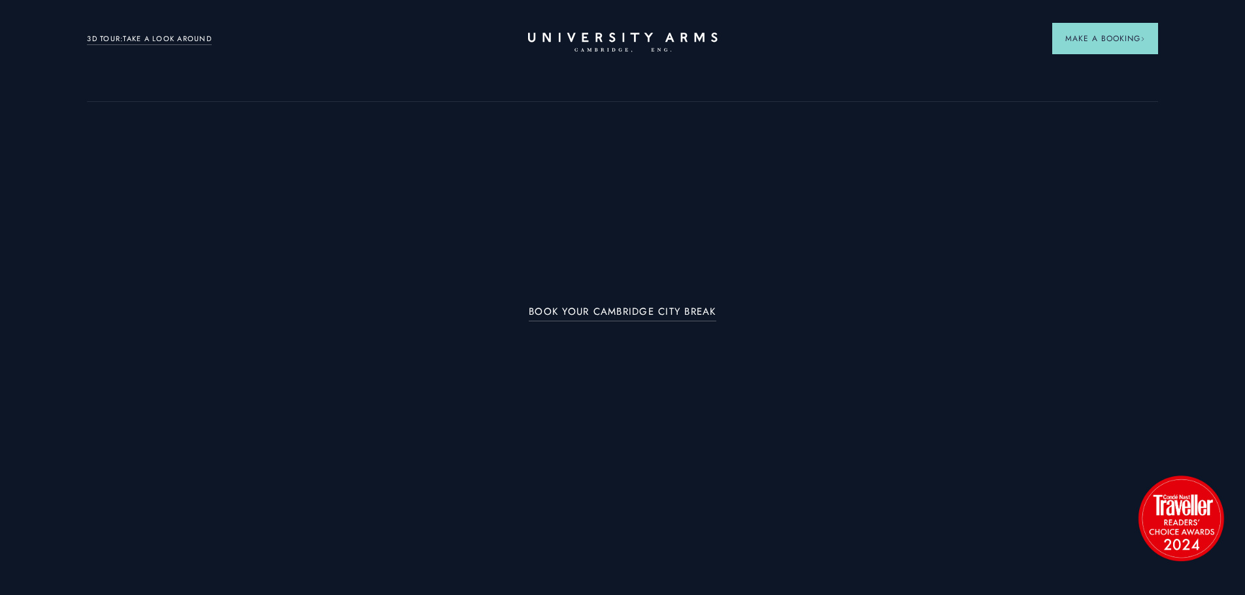  Describe the element at coordinates (623, 42) in the screenshot. I see `a: Home` at that location.